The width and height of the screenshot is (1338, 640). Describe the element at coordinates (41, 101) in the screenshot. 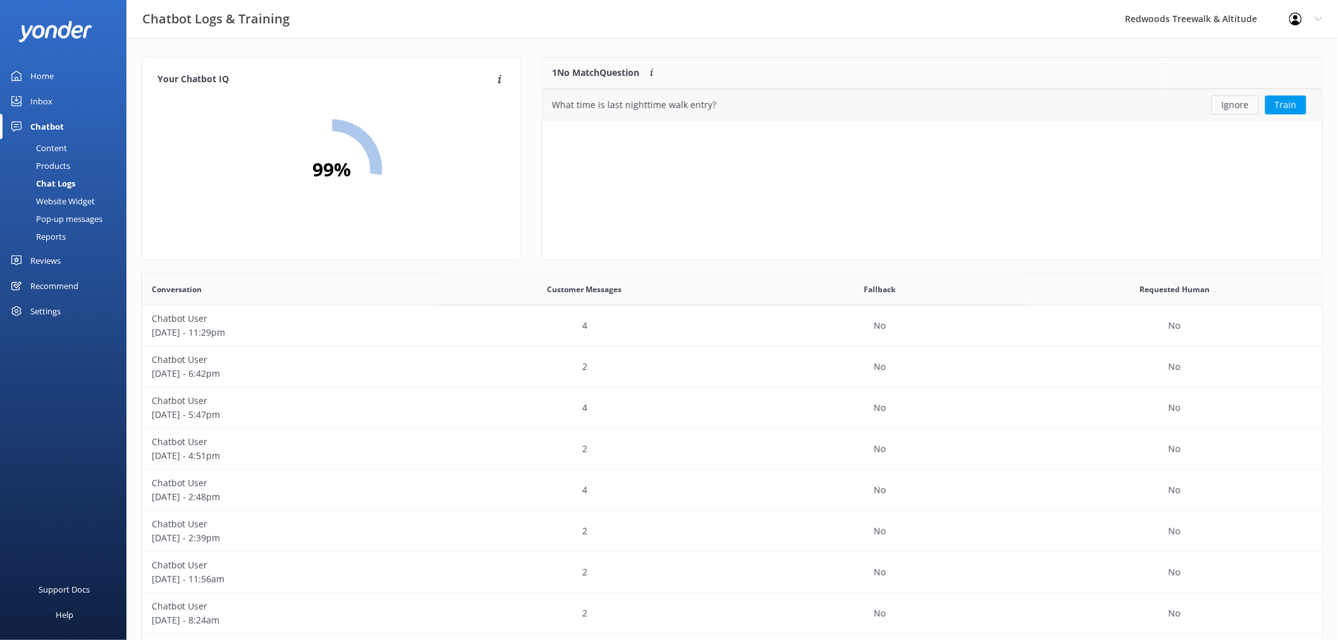

I see `div: Inbox` at that location.